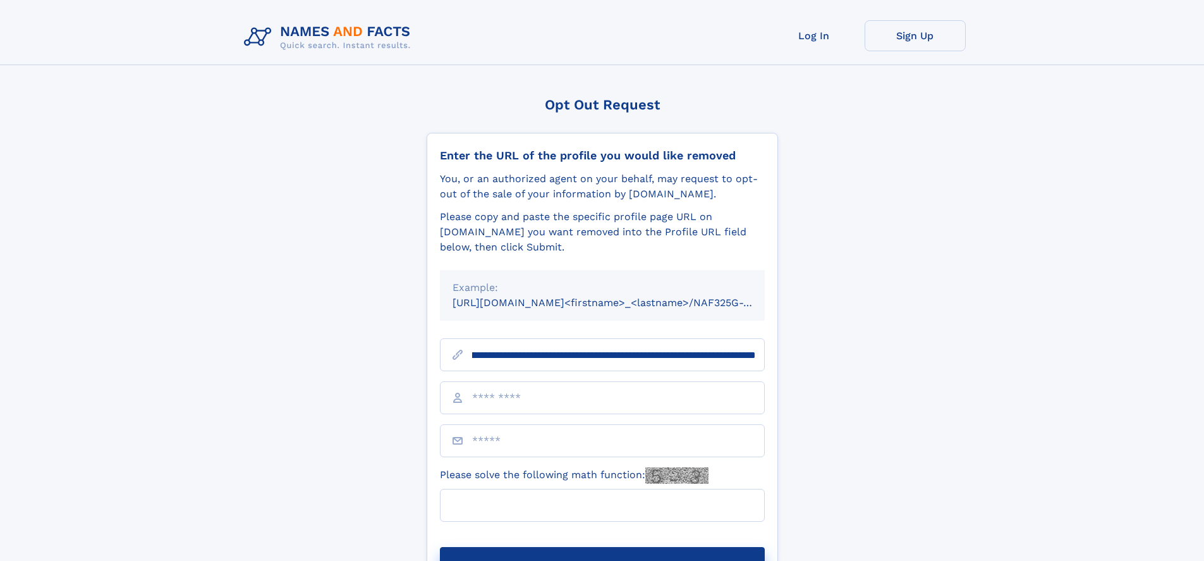 The image size is (1204, 561). I want to click on div: You, or an authorized agent on your behalf, may request to opt-out of the sale of your informatio..., so click(602, 186).